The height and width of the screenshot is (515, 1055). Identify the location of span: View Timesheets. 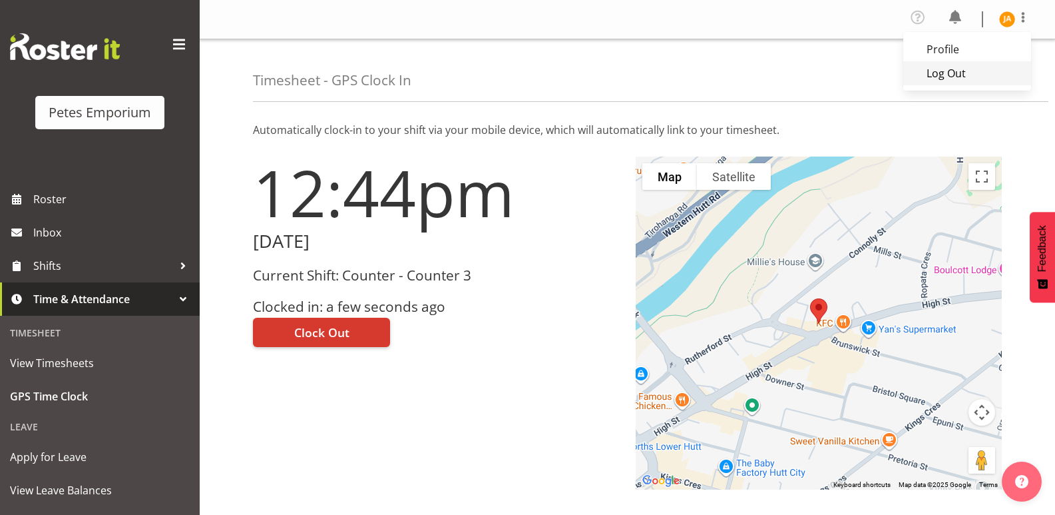
(100, 363).